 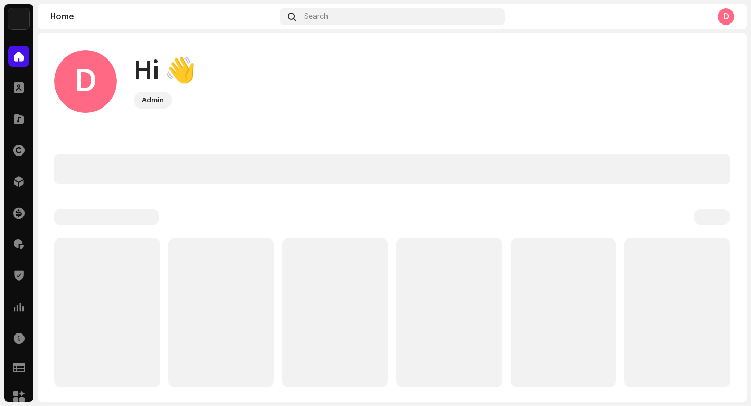 I want to click on span: Search, so click(x=316, y=17).